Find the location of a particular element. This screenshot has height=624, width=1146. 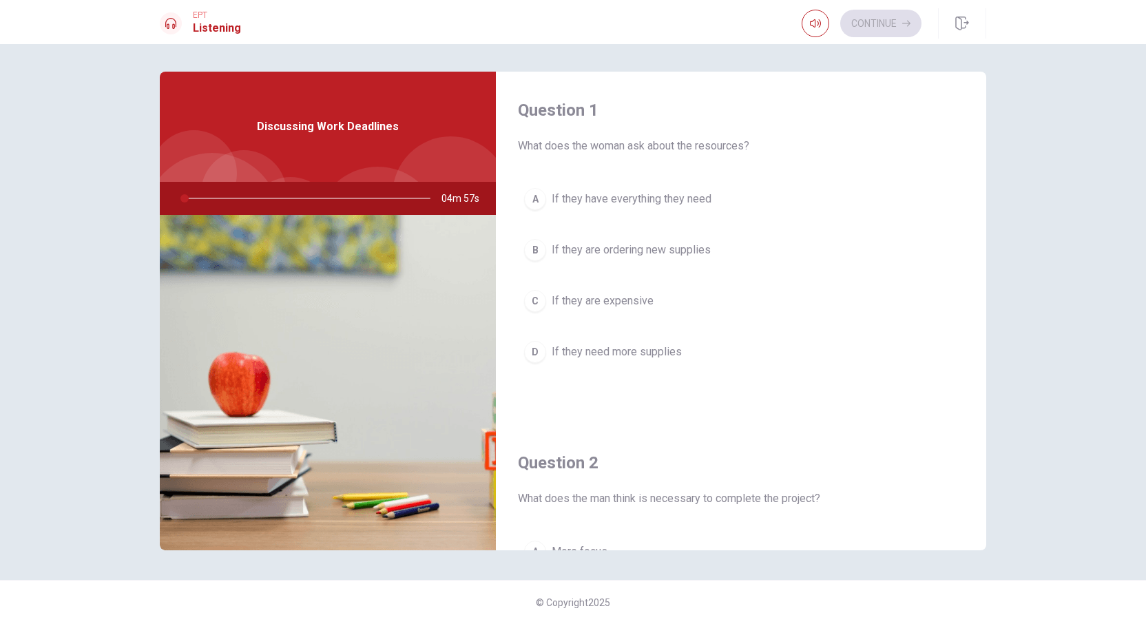

button: AIf they have everything they need is located at coordinates (741, 199).